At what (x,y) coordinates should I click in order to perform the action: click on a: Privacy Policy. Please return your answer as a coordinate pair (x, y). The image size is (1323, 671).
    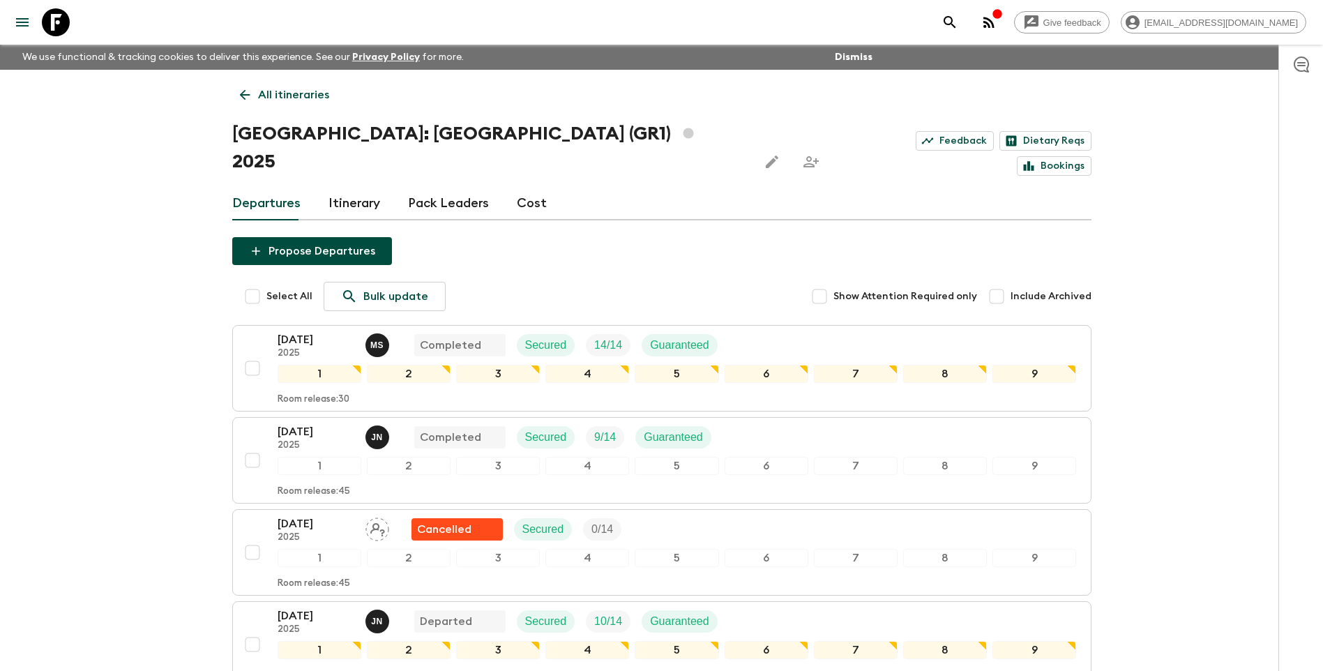
    Looking at the image, I should click on (386, 57).